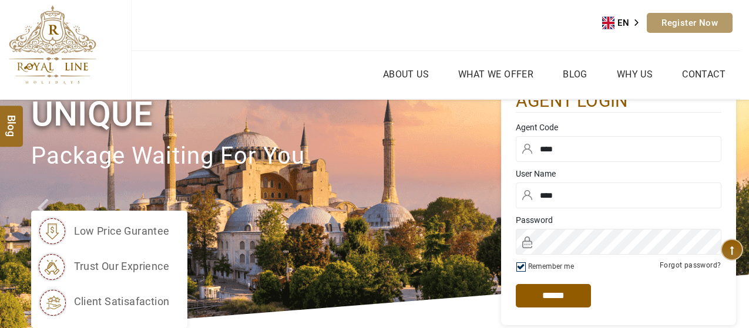 The image size is (749, 328). What do you see at coordinates (266, 156) in the screenshot?
I see `p: package waiting for you` at bounding box center [266, 156].